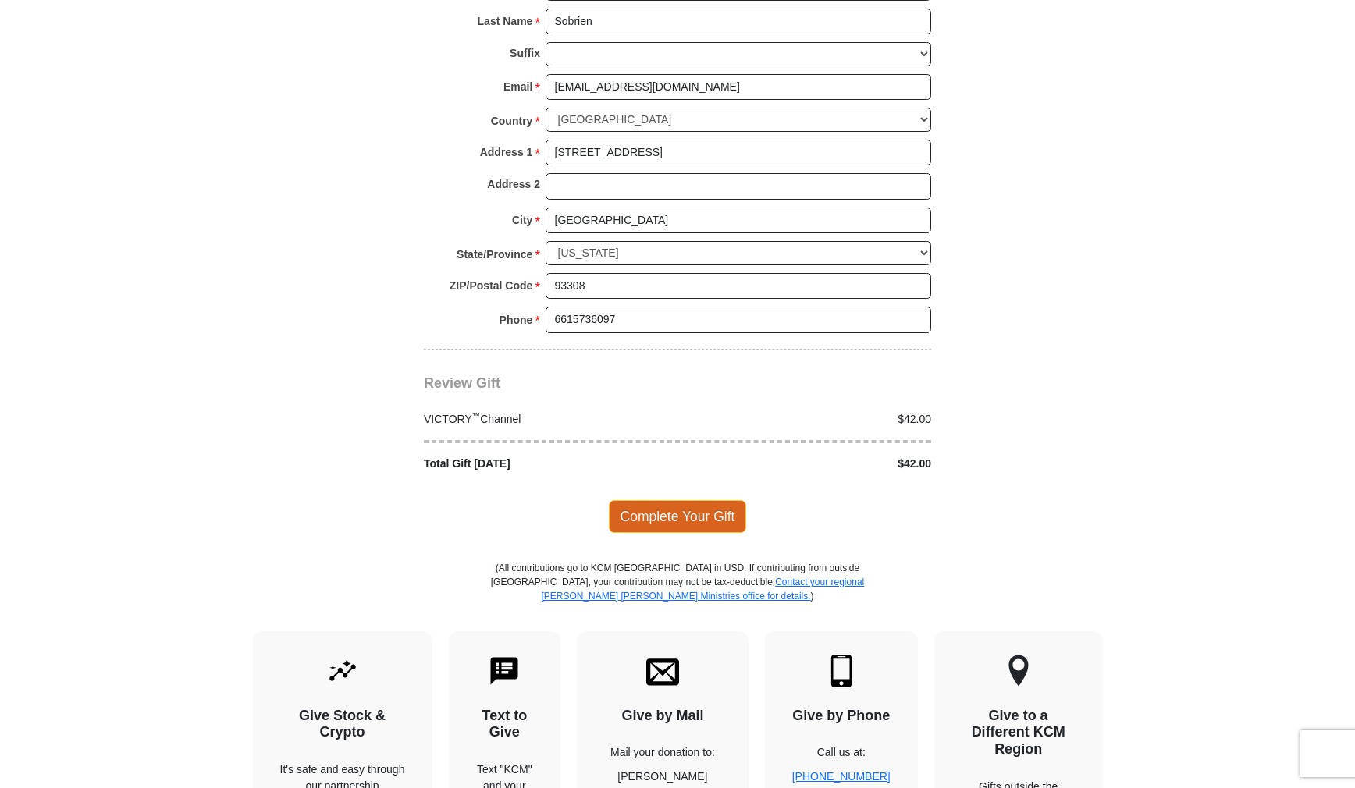 The width and height of the screenshot is (1355, 788). Describe the element at coordinates (522, 220) in the screenshot. I see `strong: City` at that location.